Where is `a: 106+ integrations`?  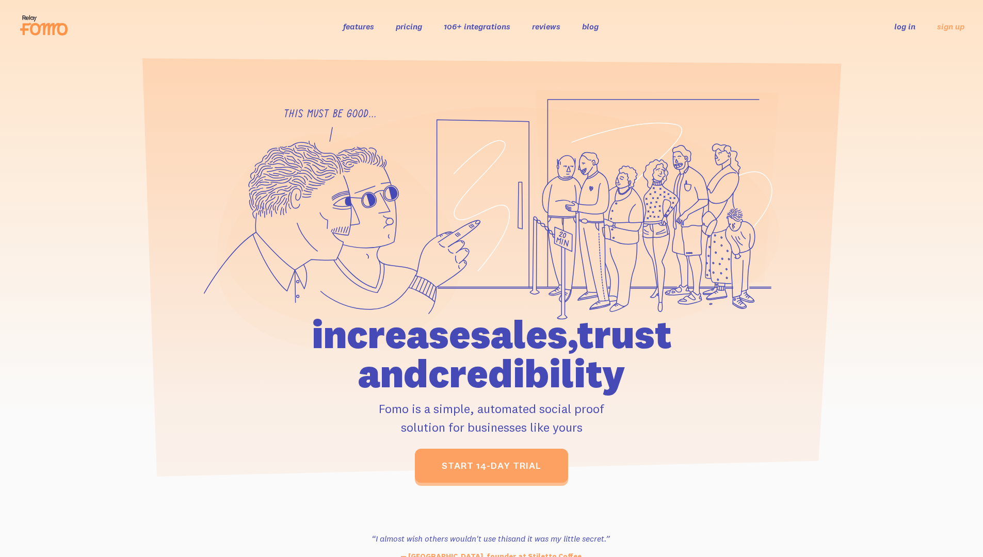
a: 106+ integrations is located at coordinates (477, 26).